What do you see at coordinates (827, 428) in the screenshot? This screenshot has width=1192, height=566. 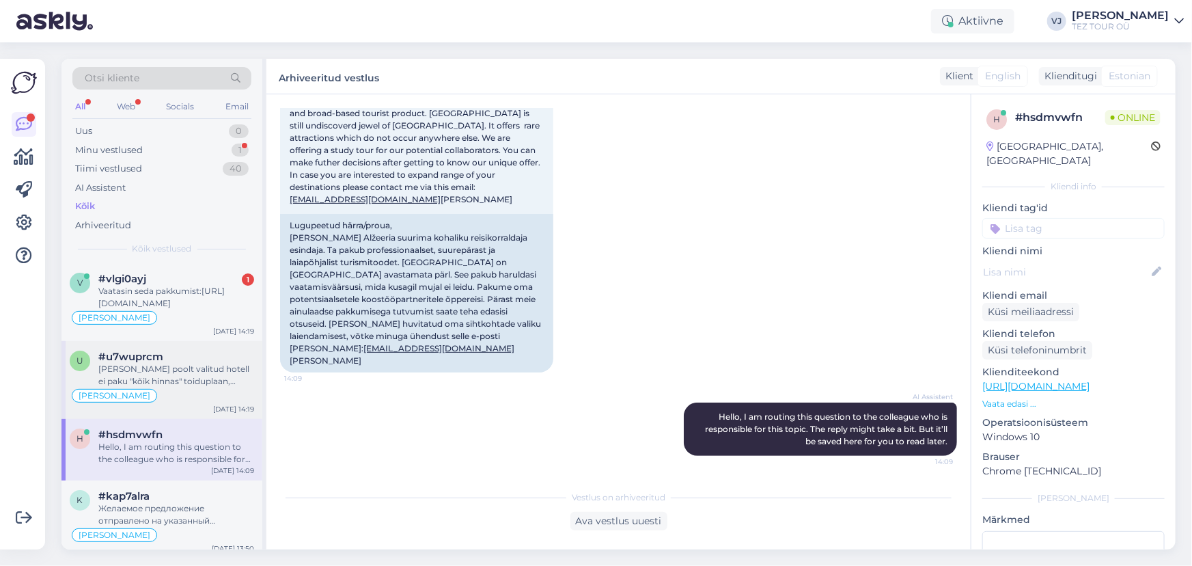 I see `span: Hello, I am routing this question to the colleague who is responsible for this topic. The reply m...` at bounding box center [827, 428].